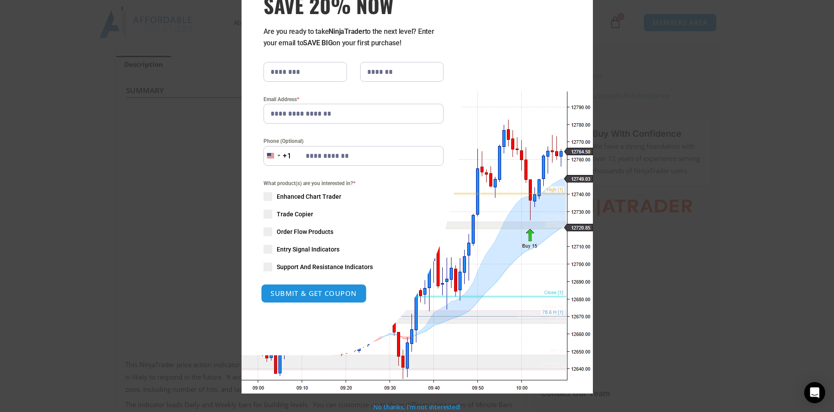 The height and width of the screenshot is (412, 834). What do you see at coordinates (325, 267) in the screenshot?
I see `span: Support And Resistance Indicators` at bounding box center [325, 267].